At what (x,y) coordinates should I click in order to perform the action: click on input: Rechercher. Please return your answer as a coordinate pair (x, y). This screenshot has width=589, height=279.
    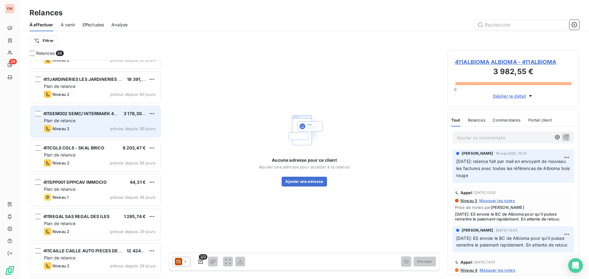
    Looking at the image, I should click on (521, 25).